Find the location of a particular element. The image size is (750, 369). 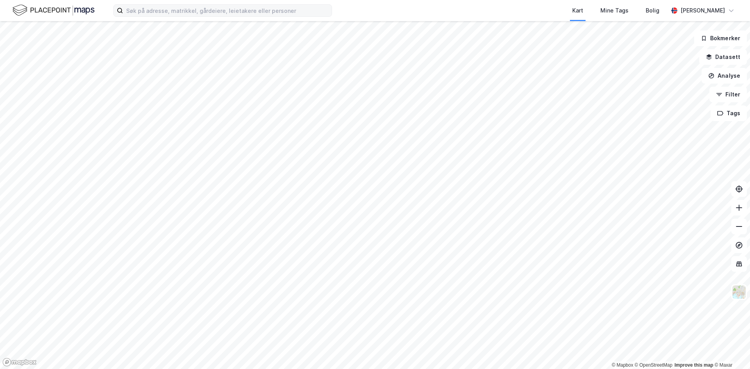

div: Mine Tags is located at coordinates (615, 11).